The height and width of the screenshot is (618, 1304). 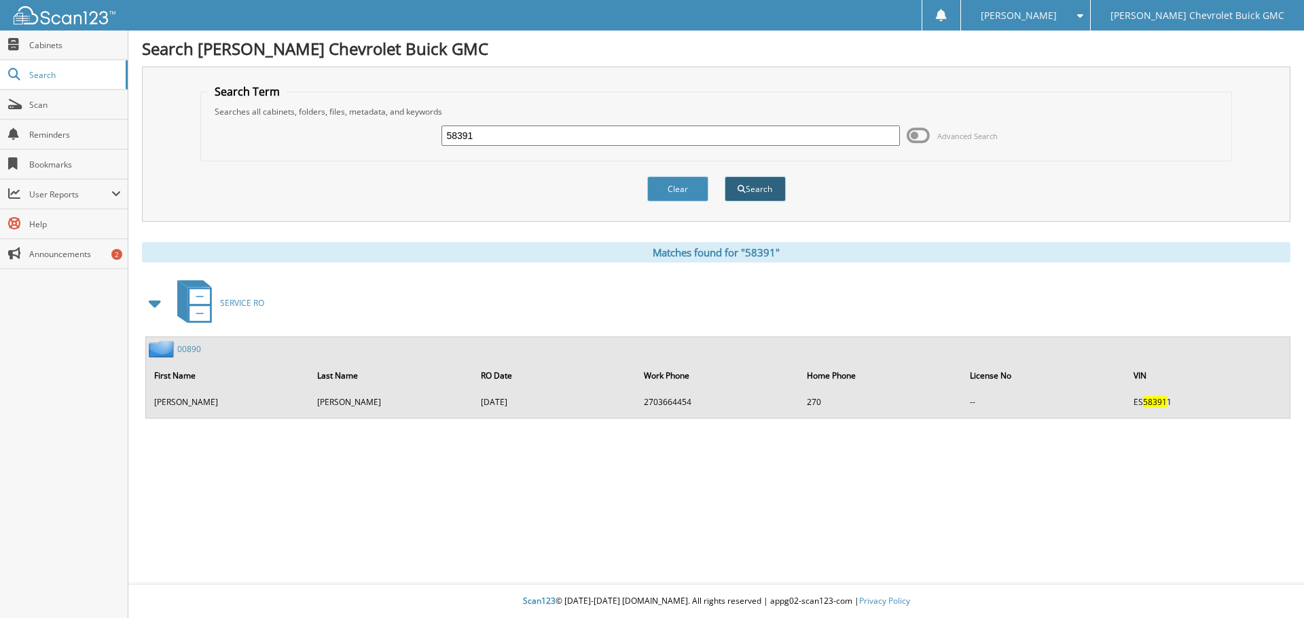 What do you see at coordinates (242, 303) in the screenshot?
I see `span: SERVICE RO` at bounding box center [242, 303].